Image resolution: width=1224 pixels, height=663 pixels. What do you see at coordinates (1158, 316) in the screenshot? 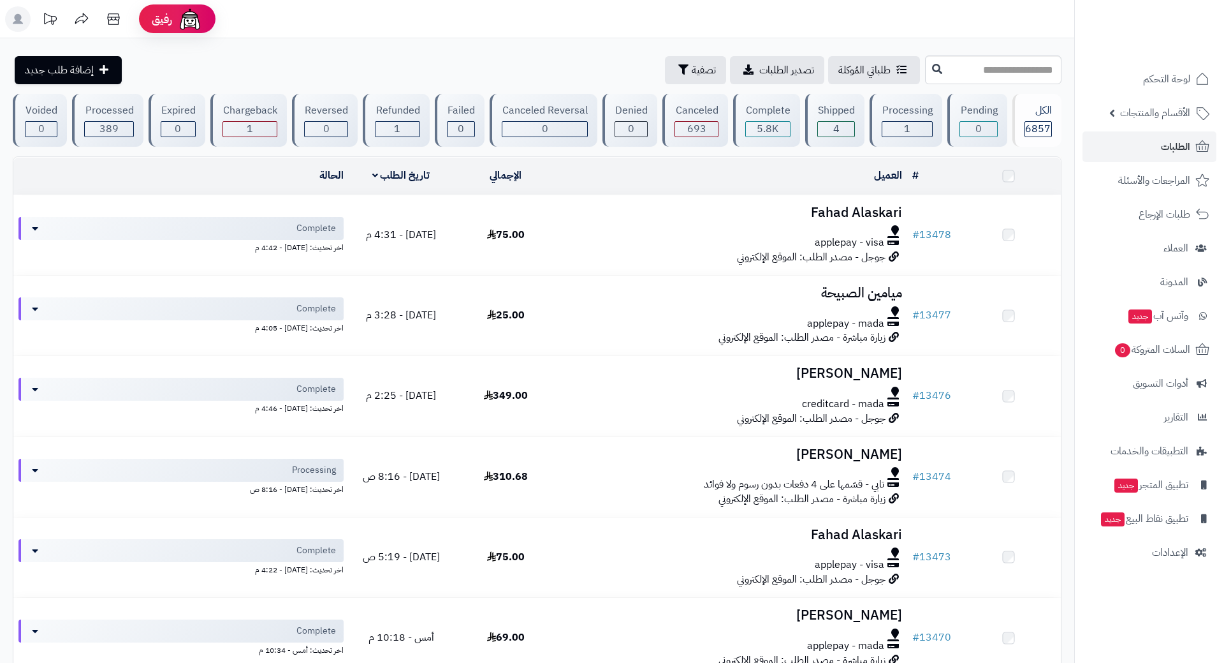
I see `span: وآتس آب` at bounding box center [1158, 316].